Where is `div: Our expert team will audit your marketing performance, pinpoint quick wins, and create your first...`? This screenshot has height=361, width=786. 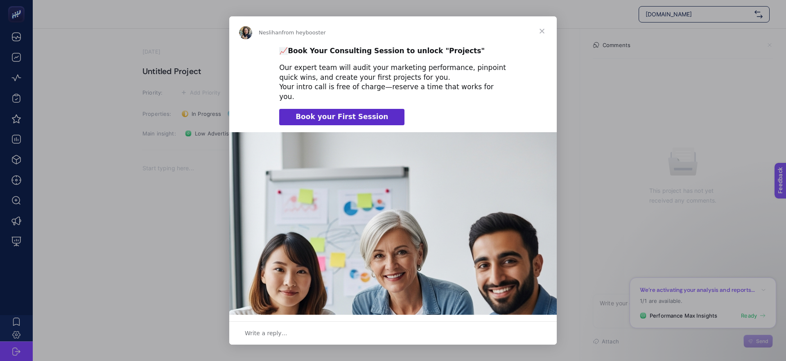 div: Our expert team will audit your marketing performance, pinpoint quick wins, and create your first... is located at coordinates (393, 82).